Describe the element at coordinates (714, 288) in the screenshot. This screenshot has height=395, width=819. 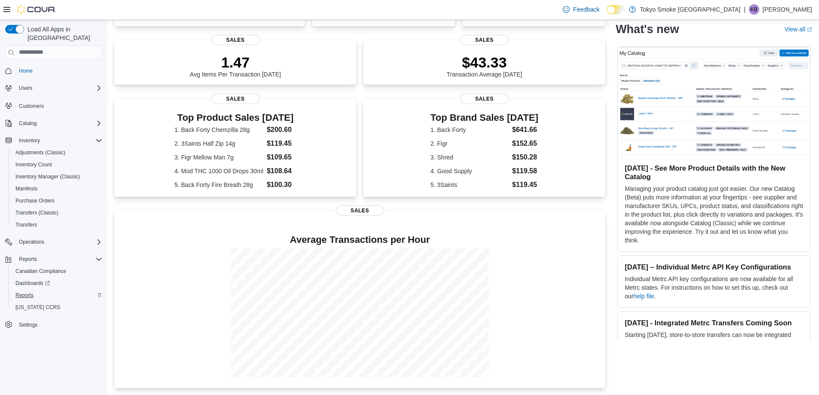
I see `p: Individual Metrc API key configurations are now available for all Metrc states. For instructions ...` at that location.